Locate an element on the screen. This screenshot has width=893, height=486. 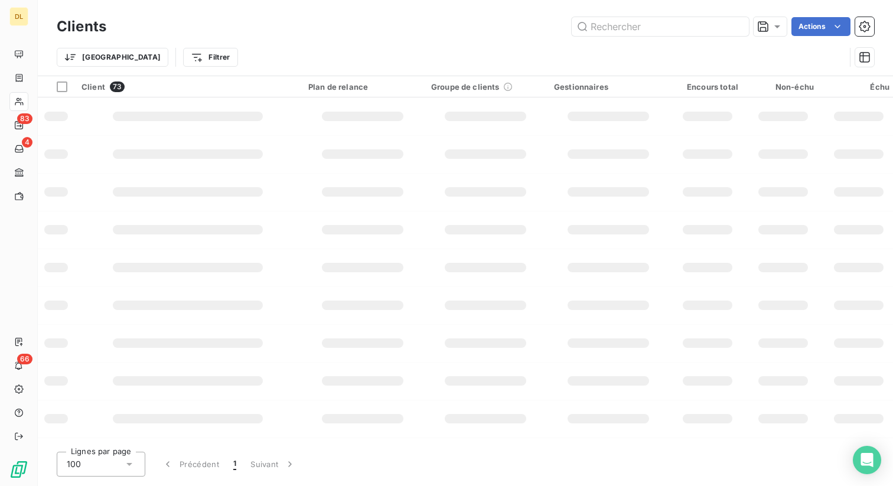
button: Filtrer is located at coordinates (210, 57).